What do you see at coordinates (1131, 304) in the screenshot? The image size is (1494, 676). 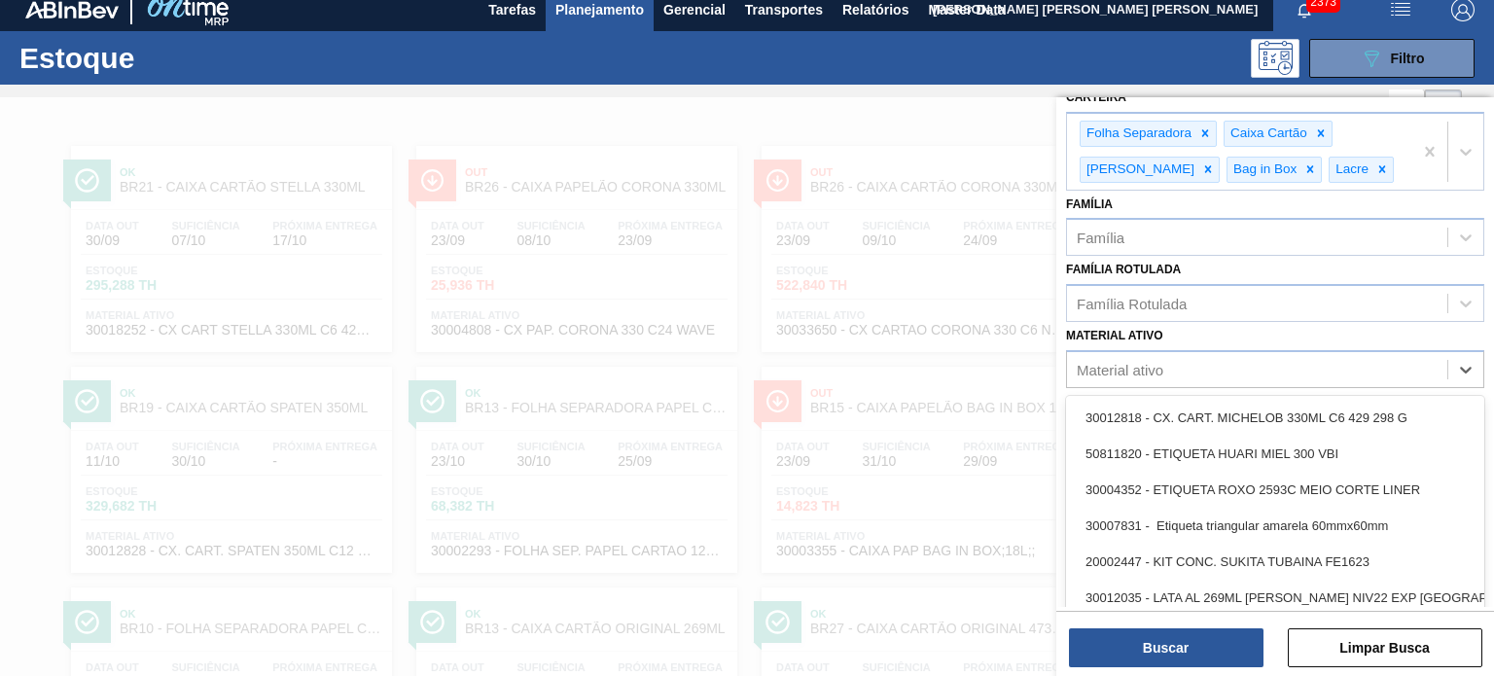 I see `div: Família Rotulada` at bounding box center [1131, 304].